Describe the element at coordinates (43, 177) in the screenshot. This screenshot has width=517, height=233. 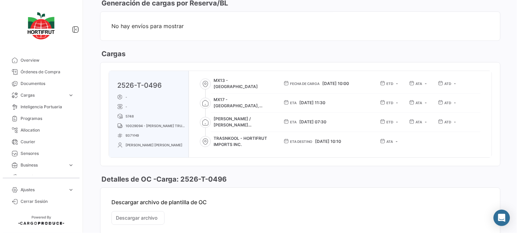
I see `span: Estadísticas` at that location.